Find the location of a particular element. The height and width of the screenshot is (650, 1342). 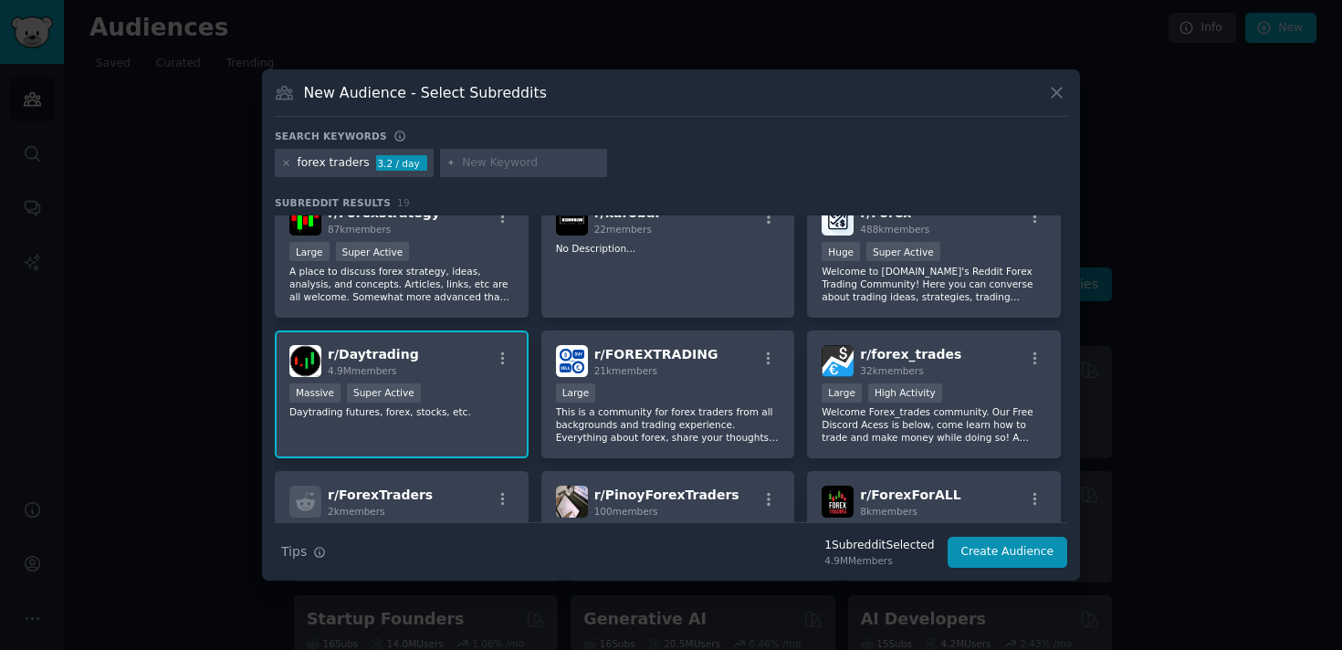

span: r/ ForexTraders is located at coordinates (380, 495).